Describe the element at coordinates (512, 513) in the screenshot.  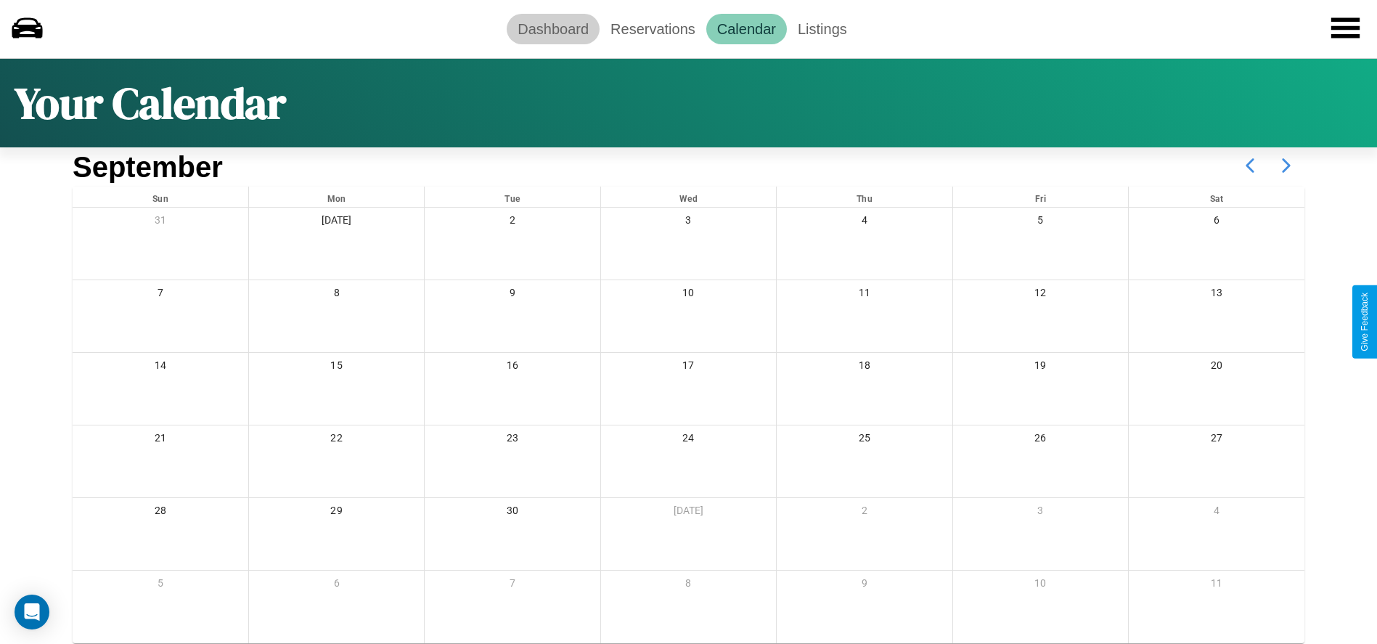
I see `div: 30` at that location.